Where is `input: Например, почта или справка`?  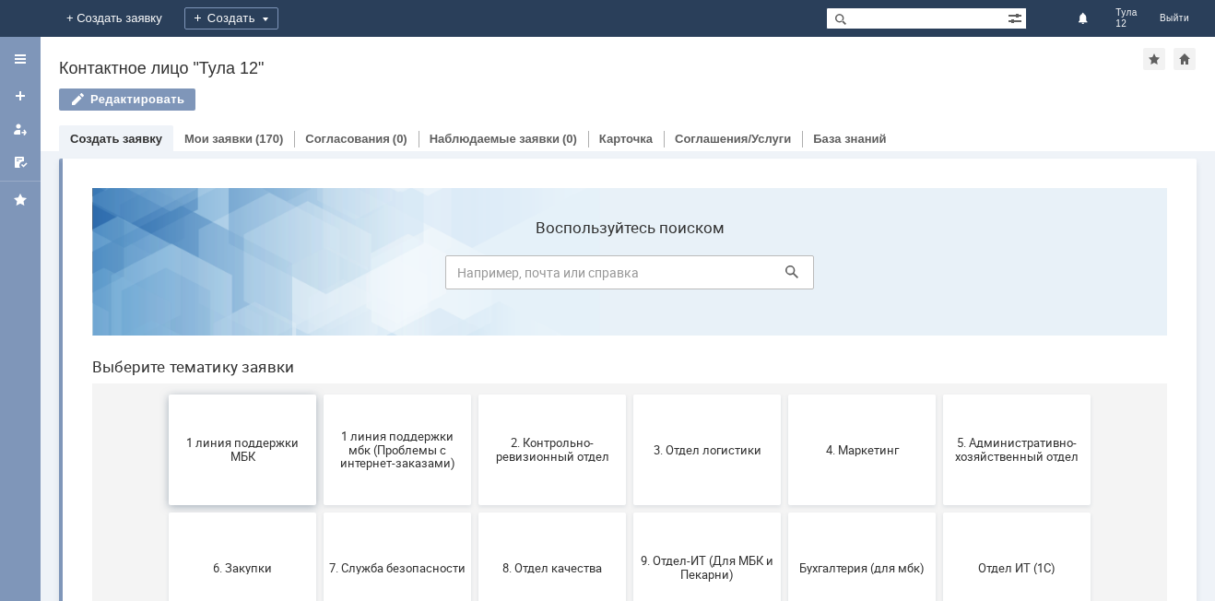
input: Например, почта или справка is located at coordinates (552, 99).